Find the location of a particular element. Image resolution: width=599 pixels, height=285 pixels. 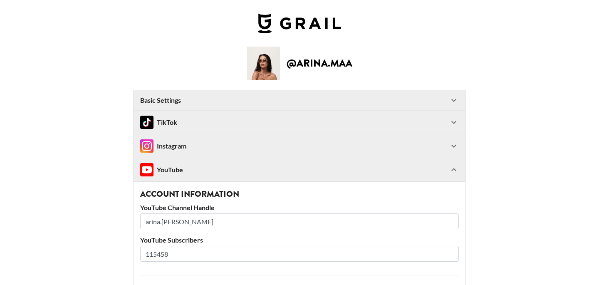

strong: Basic Settings is located at coordinates (160, 100).